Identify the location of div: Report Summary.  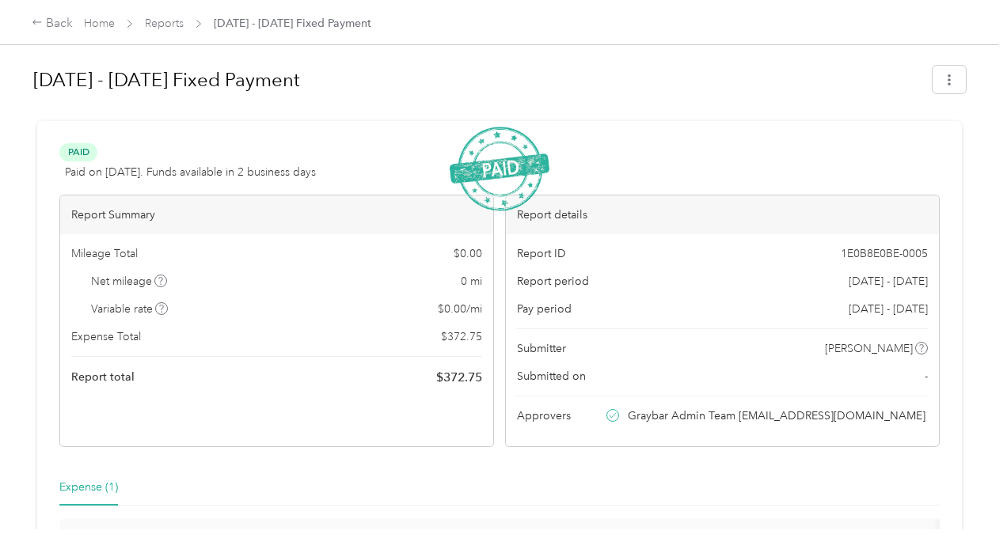
(276, 215).